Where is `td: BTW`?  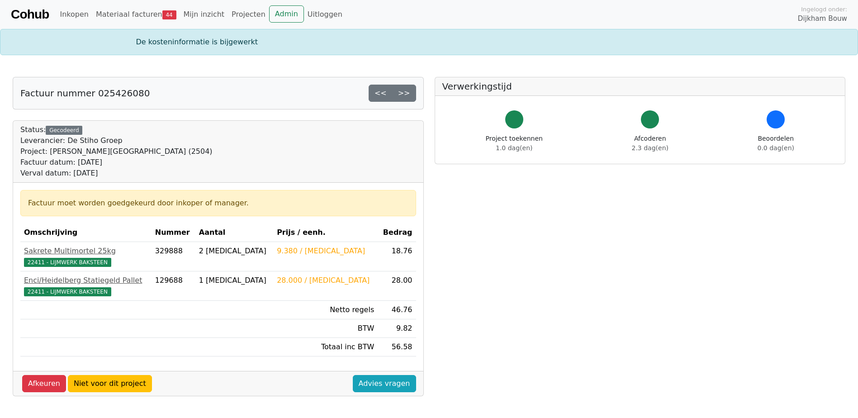 td: BTW is located at coordinates (325, 328).